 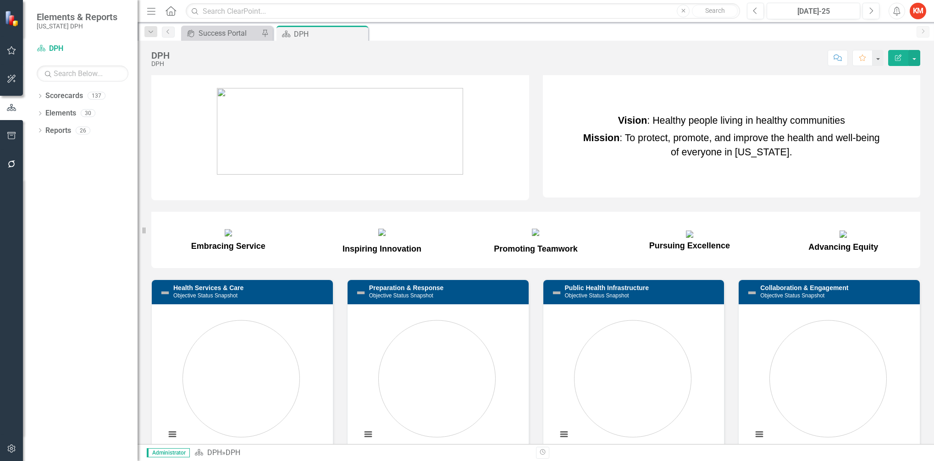 I want to click on img: mceclip9.png, so click(x=228, y=233).